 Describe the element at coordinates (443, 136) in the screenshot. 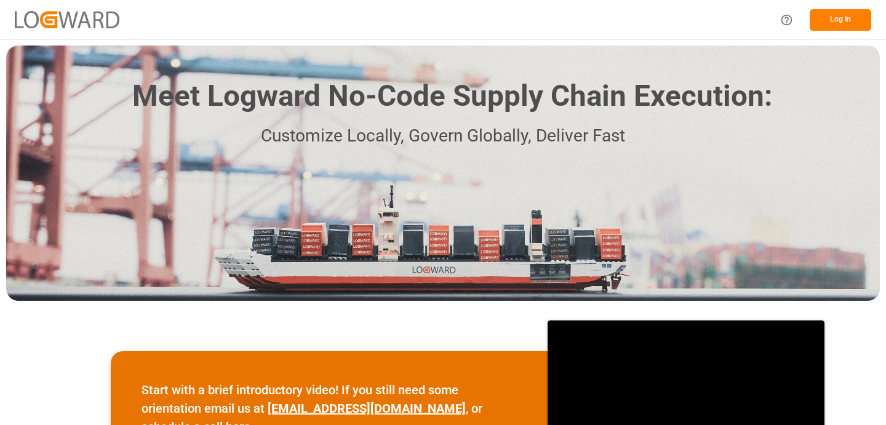

I see `p: Customize Locally, Govern Globally, Deliver Fast` at that location.